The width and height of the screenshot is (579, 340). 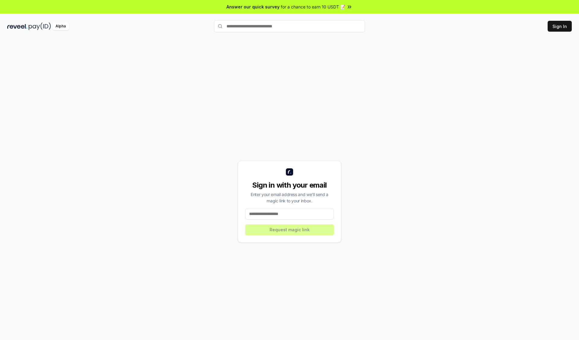 I want to click on button: Sign In, so click(x=560, y=26).